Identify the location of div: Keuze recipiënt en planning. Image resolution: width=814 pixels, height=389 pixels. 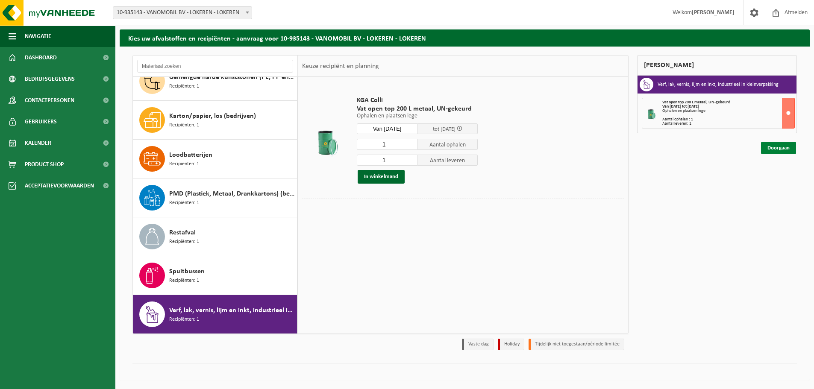
(340, 66).